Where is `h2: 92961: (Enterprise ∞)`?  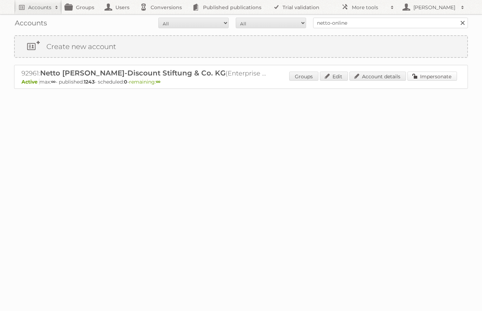
h2: 92961: (Enterprise ∞) is located at coordinates (145, 73).